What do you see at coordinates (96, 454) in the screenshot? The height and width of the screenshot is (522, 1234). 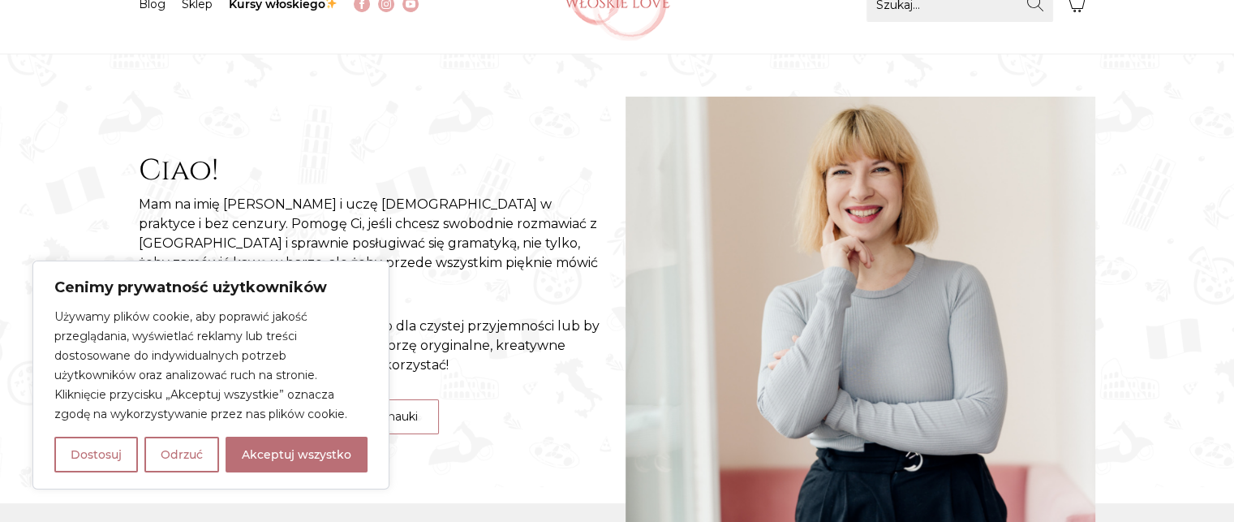 I see `button: Dostosuj` at bounding box center [96, 454].